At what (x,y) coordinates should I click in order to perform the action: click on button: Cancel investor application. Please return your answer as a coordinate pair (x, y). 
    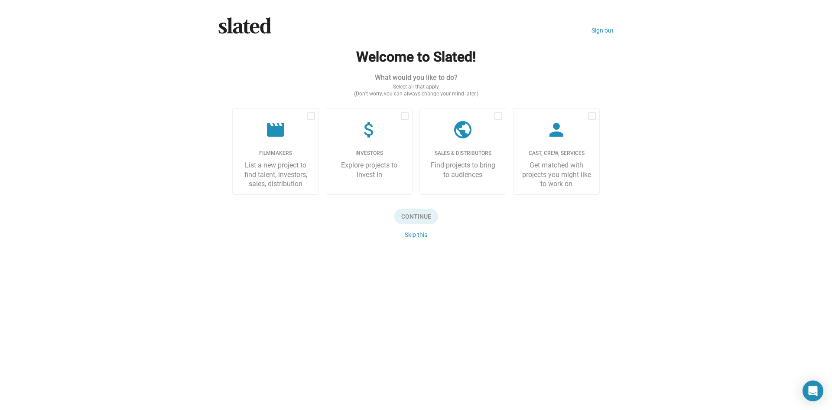
    Looking at the image, I should click on (416, 234).